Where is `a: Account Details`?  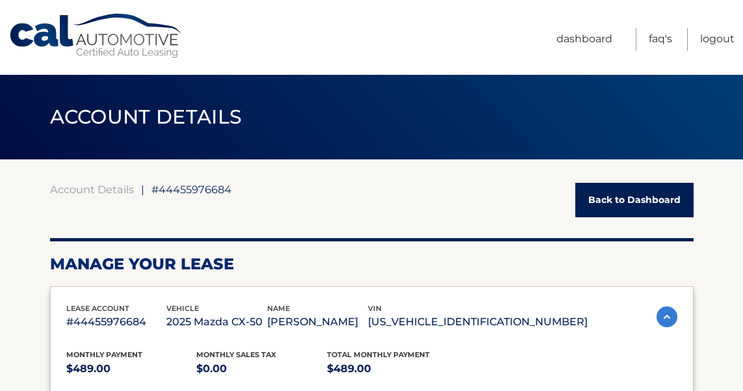
a: Account Details is located at coordinates (92, 189).